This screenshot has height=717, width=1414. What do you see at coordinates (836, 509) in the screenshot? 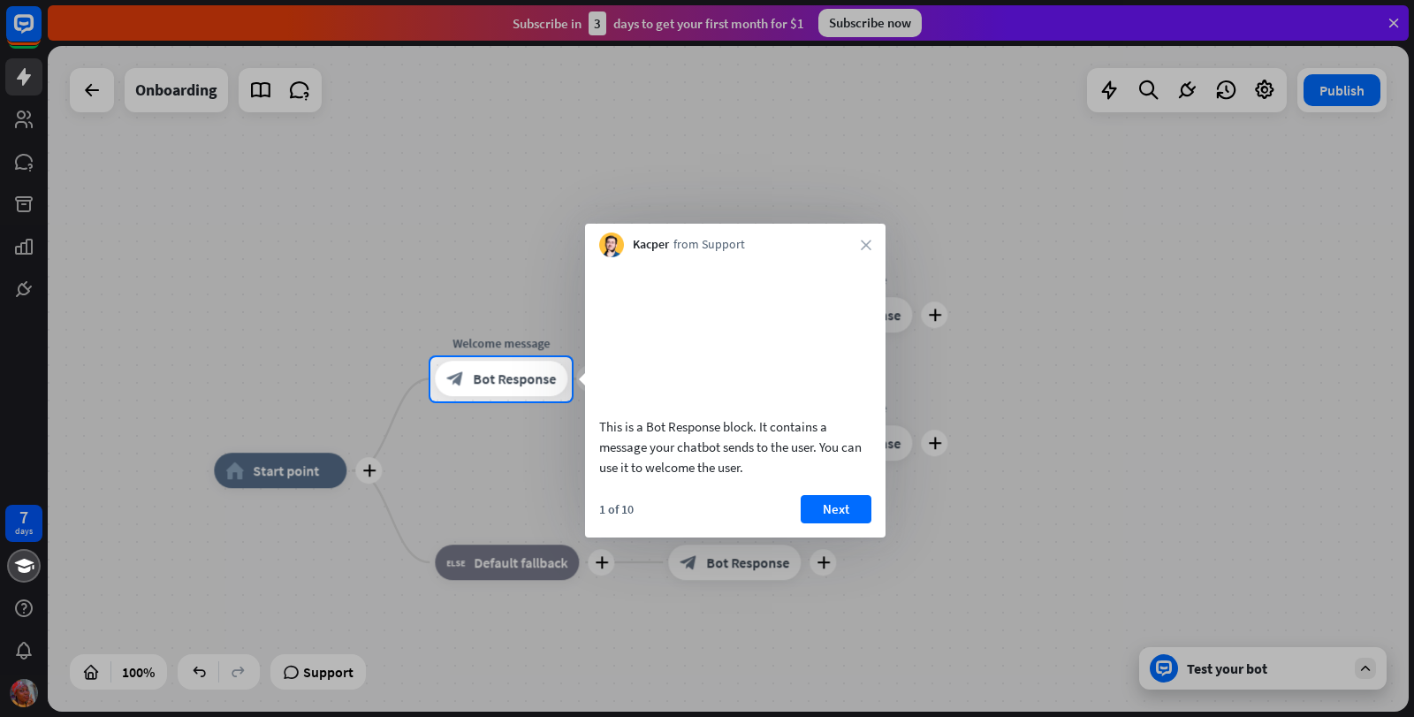
I see `button: Next` at bounding box center [836, 509].